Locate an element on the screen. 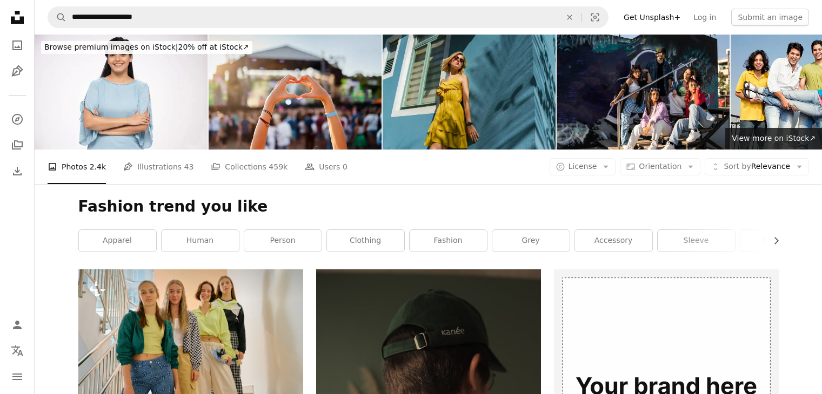 This screenshot has height=394, width=822. a: person is located at coordinates (283, 241).